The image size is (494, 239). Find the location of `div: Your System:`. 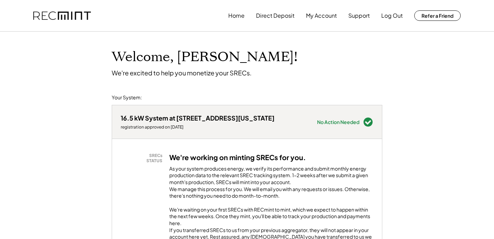

div: Your System: is located at coordinates (127, 97).